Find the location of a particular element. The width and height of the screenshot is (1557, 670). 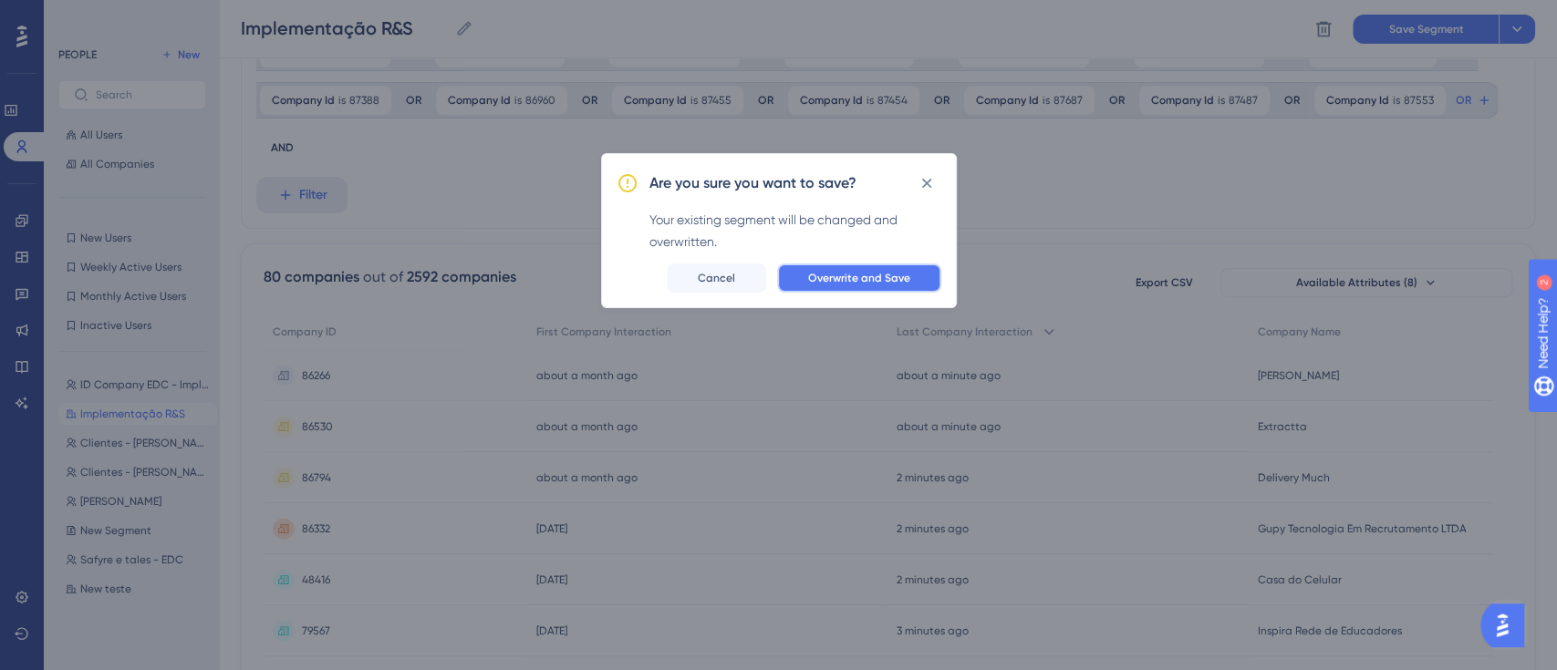

div: 2 is located at coordinates (129, 16).